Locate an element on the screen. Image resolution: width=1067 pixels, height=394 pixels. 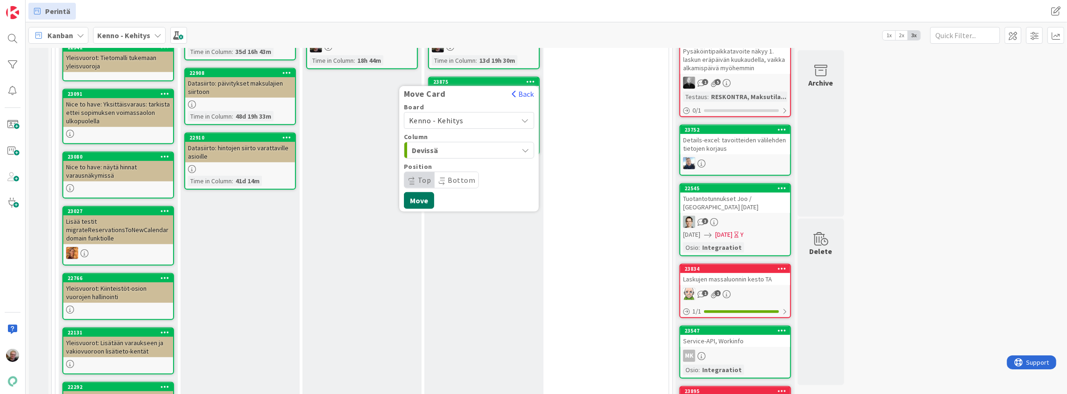
div: Nice to have: Yksittäisvaraus: tarkista ettei sopimuksen voimassaolon ulkopuolella is located at coordinates (118, 113).